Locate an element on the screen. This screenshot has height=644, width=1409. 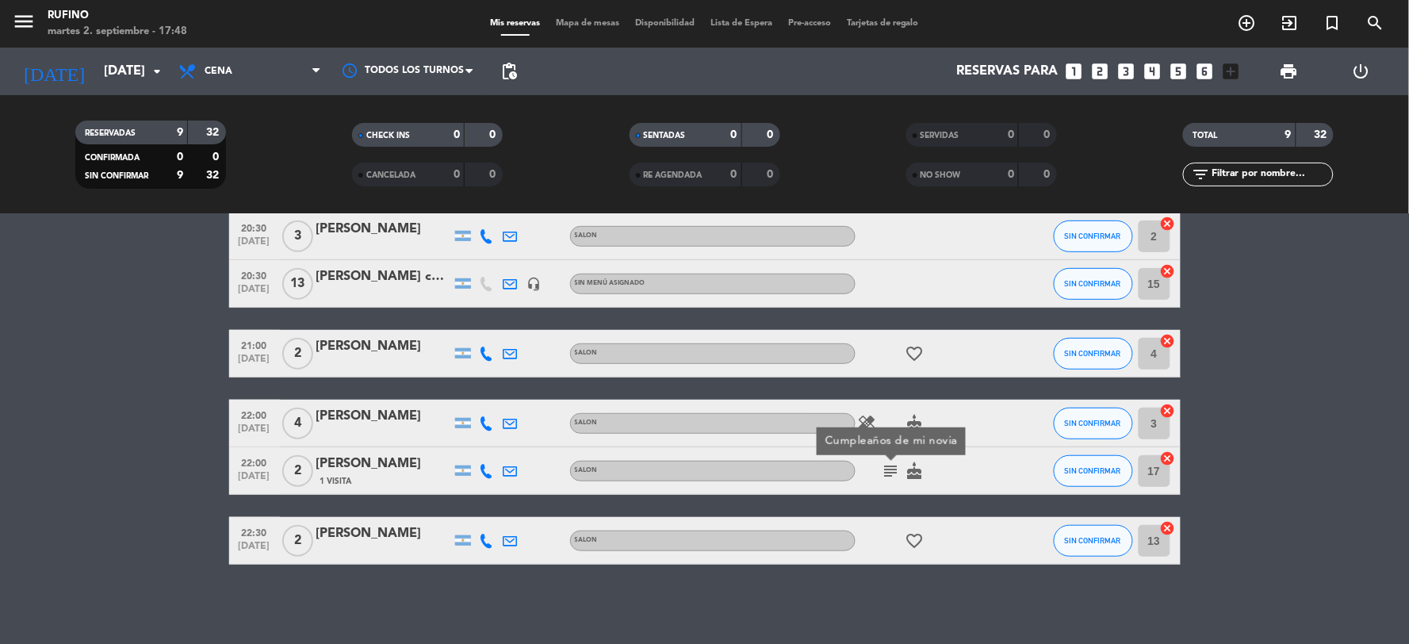
span: Disponibilidad is located at coordinates (664, 23).